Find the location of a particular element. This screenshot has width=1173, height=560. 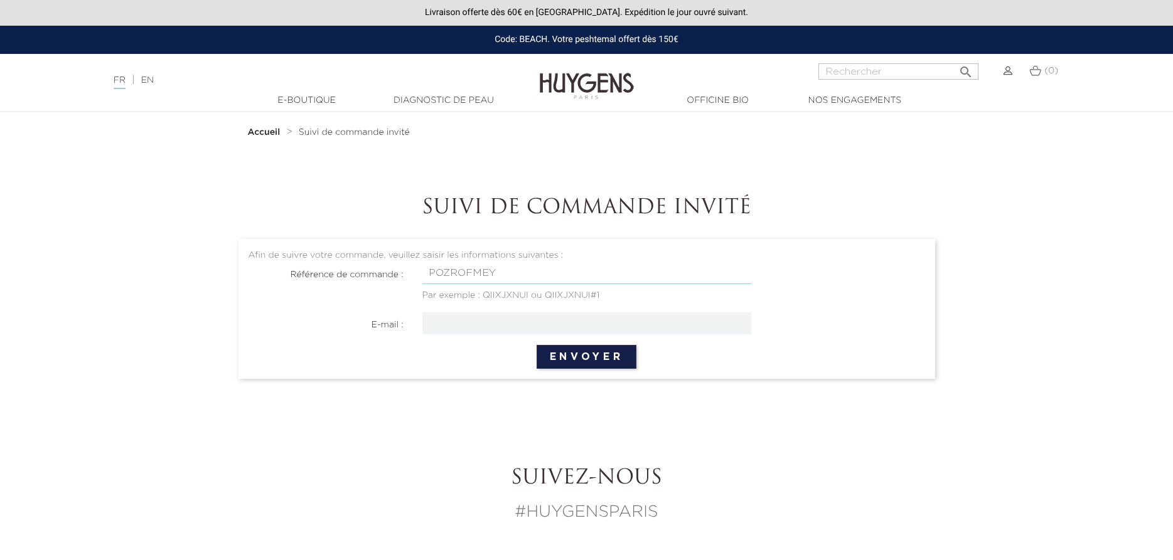

span: (0) is located at coordinates (1051, 71).